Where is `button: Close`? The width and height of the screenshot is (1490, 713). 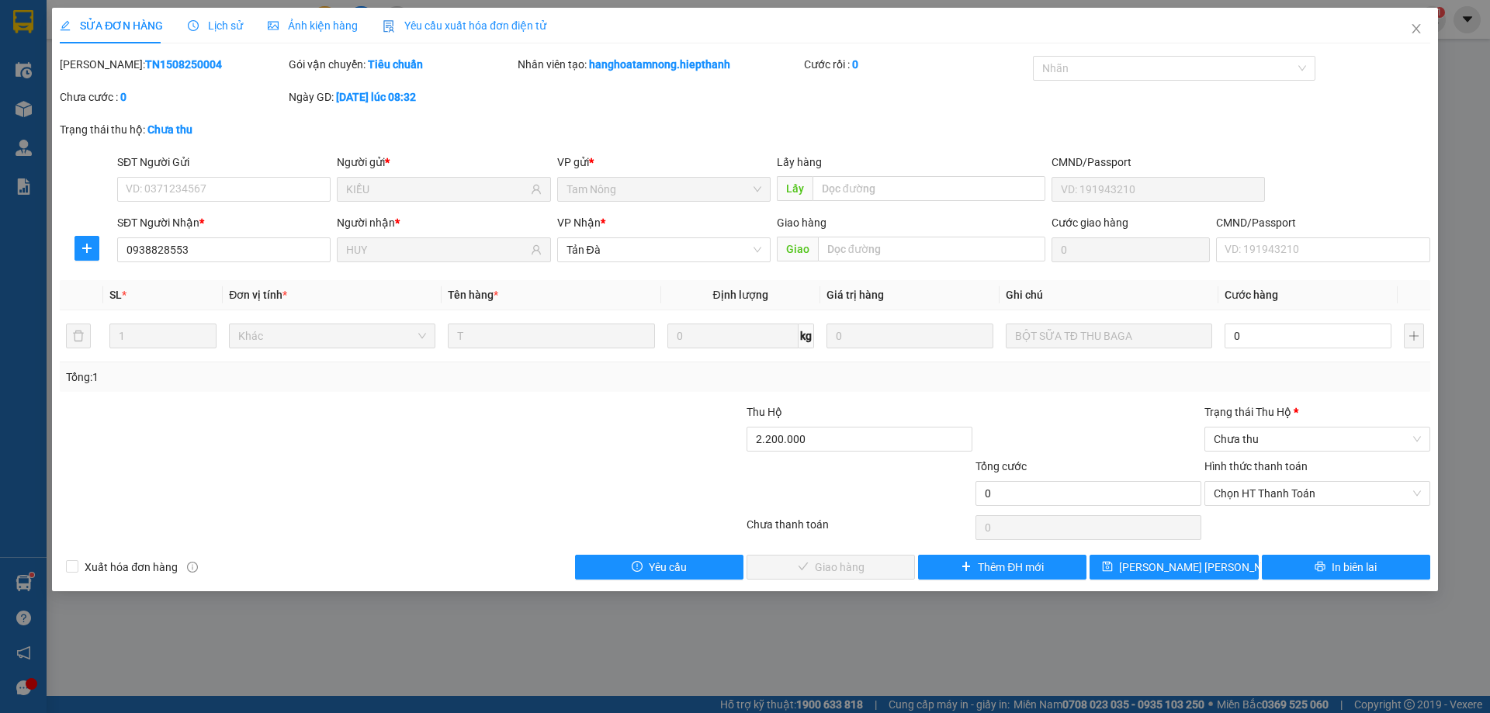 button: Close is located at coordinates (1416, 29).